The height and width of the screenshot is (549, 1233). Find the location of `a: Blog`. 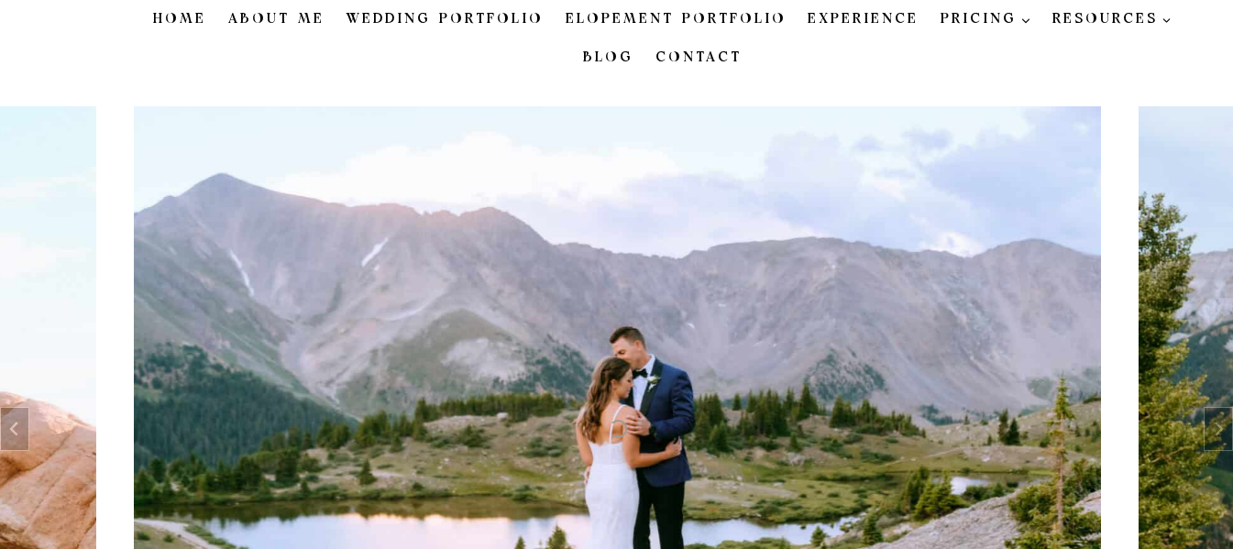

a: Blog is located at coordinates (608, 58).